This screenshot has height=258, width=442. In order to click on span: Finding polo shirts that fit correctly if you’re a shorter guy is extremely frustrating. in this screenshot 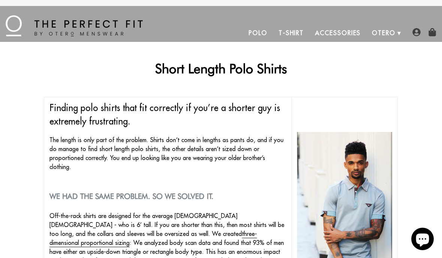, I will do `click(165, 114)`.